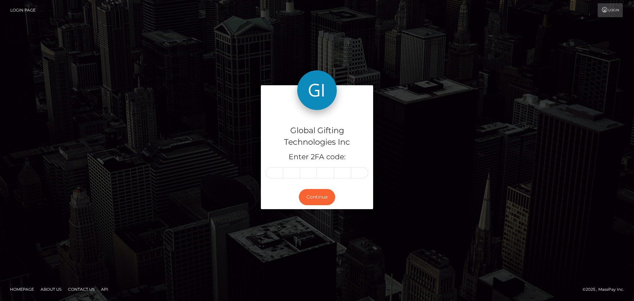 The width and height of the screenshot is (634, 301). Describe the element at coordinates (81, 289) in the screenshot. I see `a: Contact Us` at that location.